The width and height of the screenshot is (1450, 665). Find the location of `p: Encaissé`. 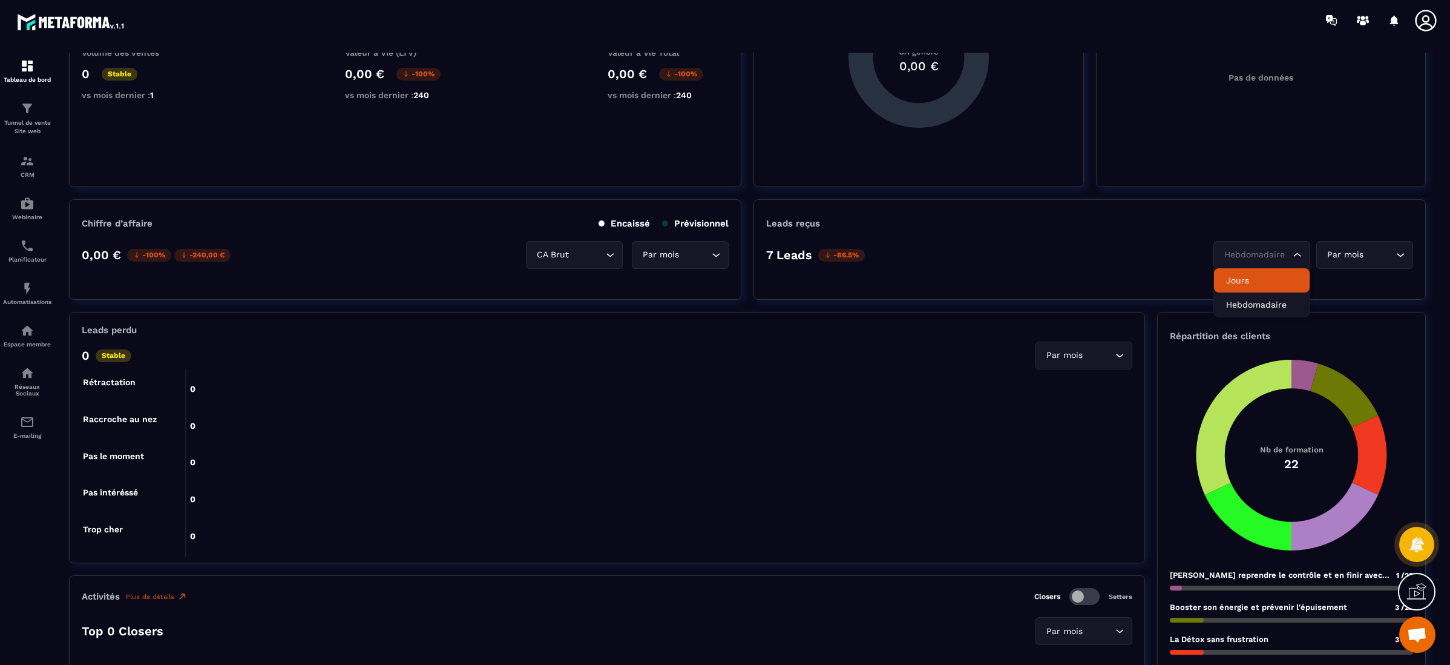

p: Encaissé is located at coordinates (624, 223).